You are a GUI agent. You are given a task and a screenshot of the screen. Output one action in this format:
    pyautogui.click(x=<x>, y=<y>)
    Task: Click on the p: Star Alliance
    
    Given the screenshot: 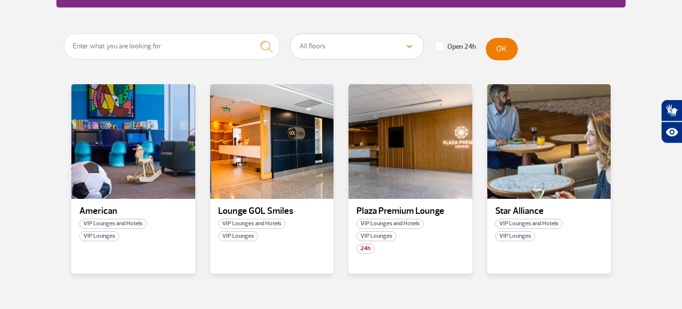 What is the action you would take?
    pyautogui.click(x=549, y=212)
    